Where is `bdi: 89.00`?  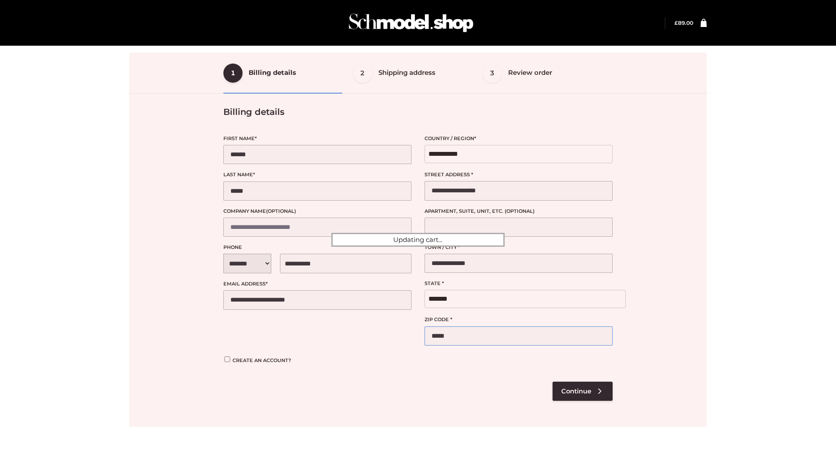
bdi: 89.00 is located at coordinates (683, 23).